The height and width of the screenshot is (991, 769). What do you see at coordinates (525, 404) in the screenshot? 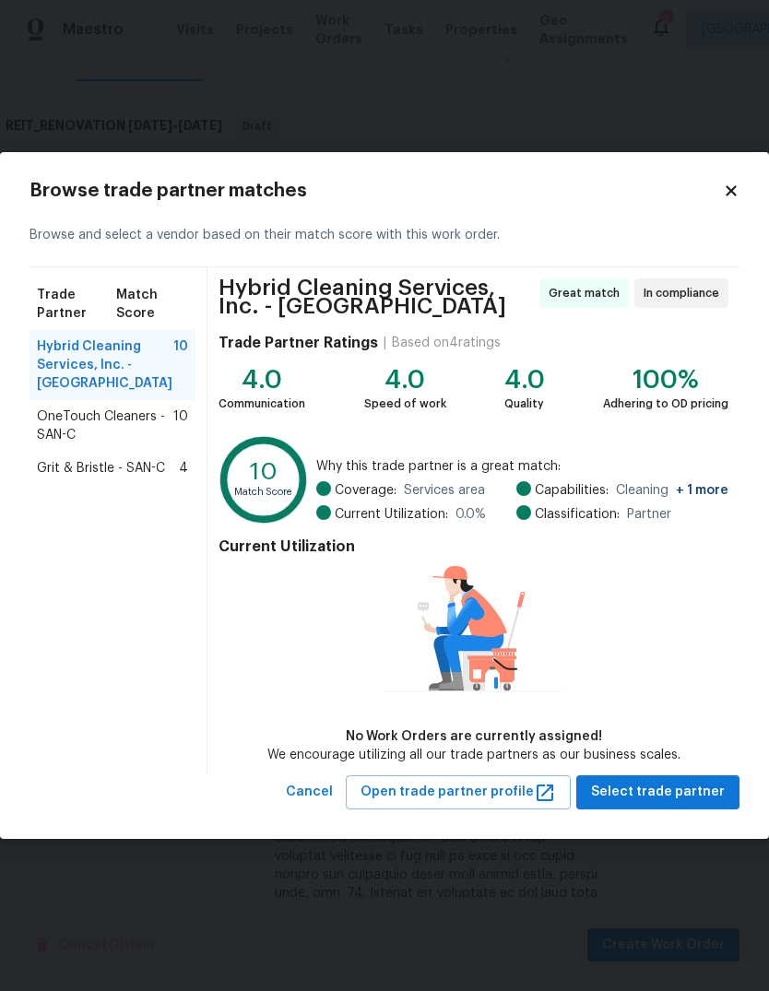
I see `div: Quality` at bounding box center [525, 404].